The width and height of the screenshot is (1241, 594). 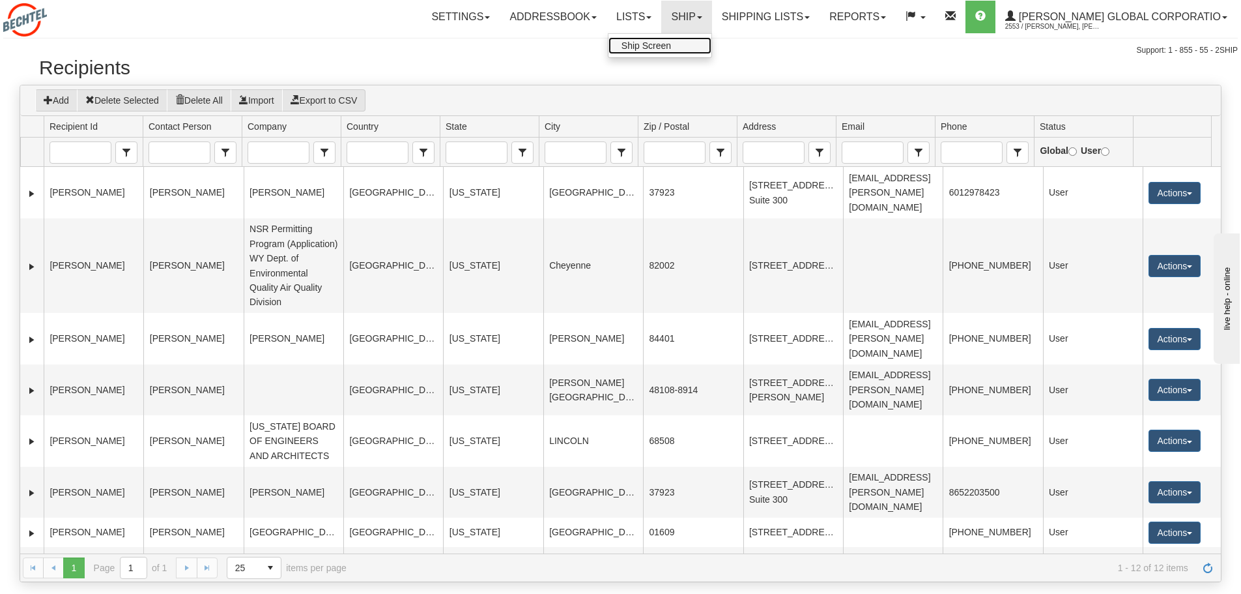 I want to click on span: Ship Screen, so click(x=646, y=46).